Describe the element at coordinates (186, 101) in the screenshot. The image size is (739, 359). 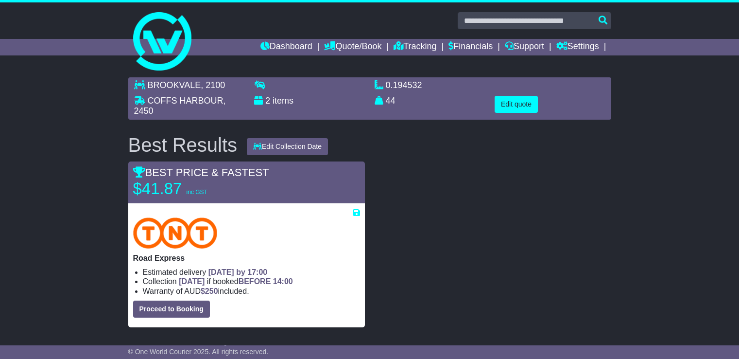
I see `span: COFFS HARBOUR` at that location.